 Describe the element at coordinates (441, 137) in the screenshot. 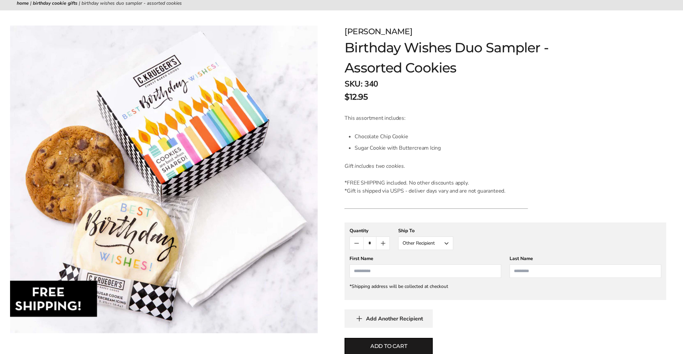

I see `li: Chocolate Chip Cookie` at that location.